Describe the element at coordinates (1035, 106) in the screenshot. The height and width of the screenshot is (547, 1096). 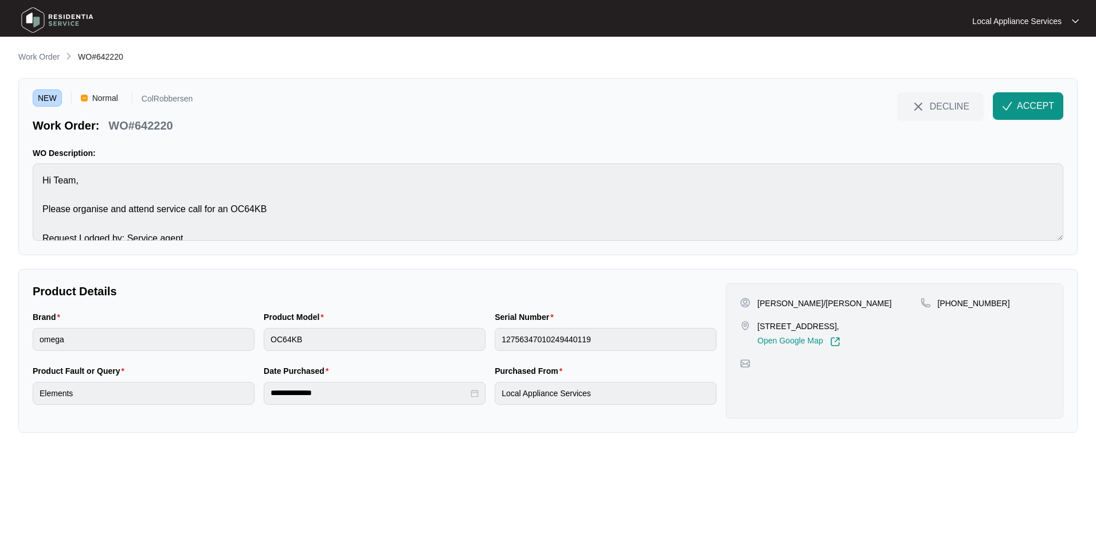
I see `span: ACCEPT` at that location.